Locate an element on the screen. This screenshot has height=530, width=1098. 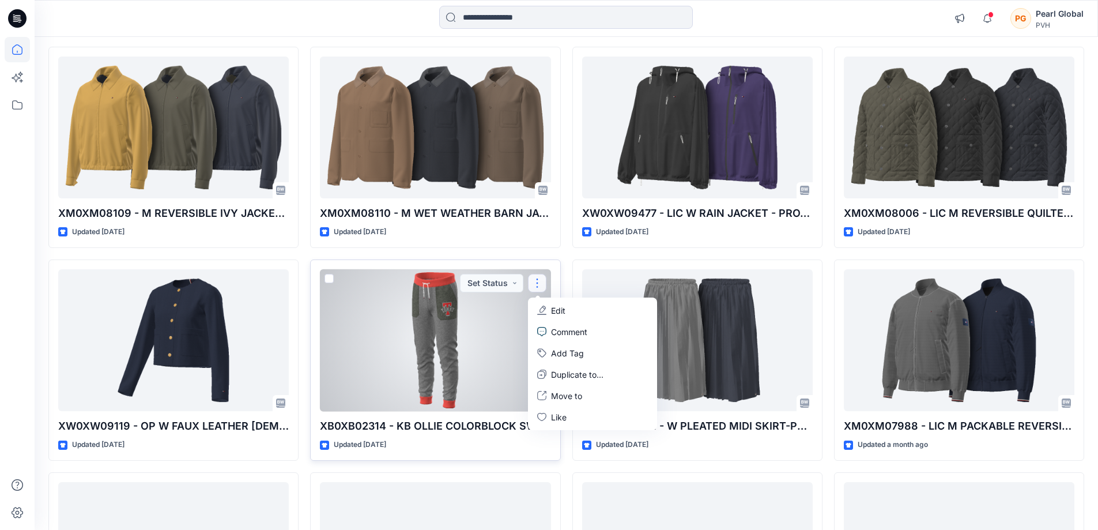
p: XW0XW09477 - LIC W RAIN JACKET - PROTO V01 is located at coordinates (697, 213).